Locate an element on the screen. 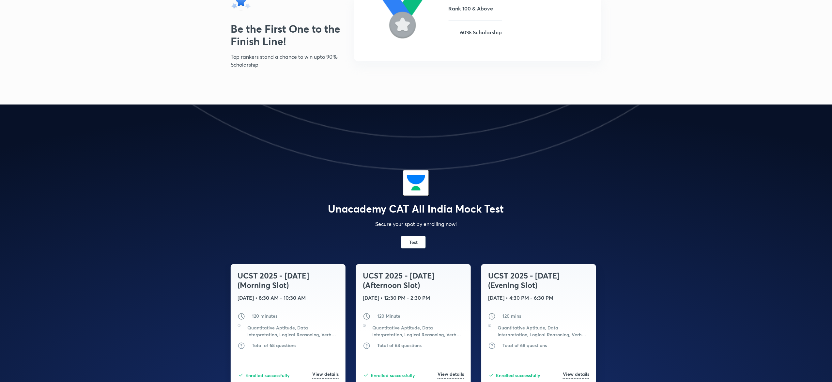  h6: 120 minutes is located at coordinates (265, 316).